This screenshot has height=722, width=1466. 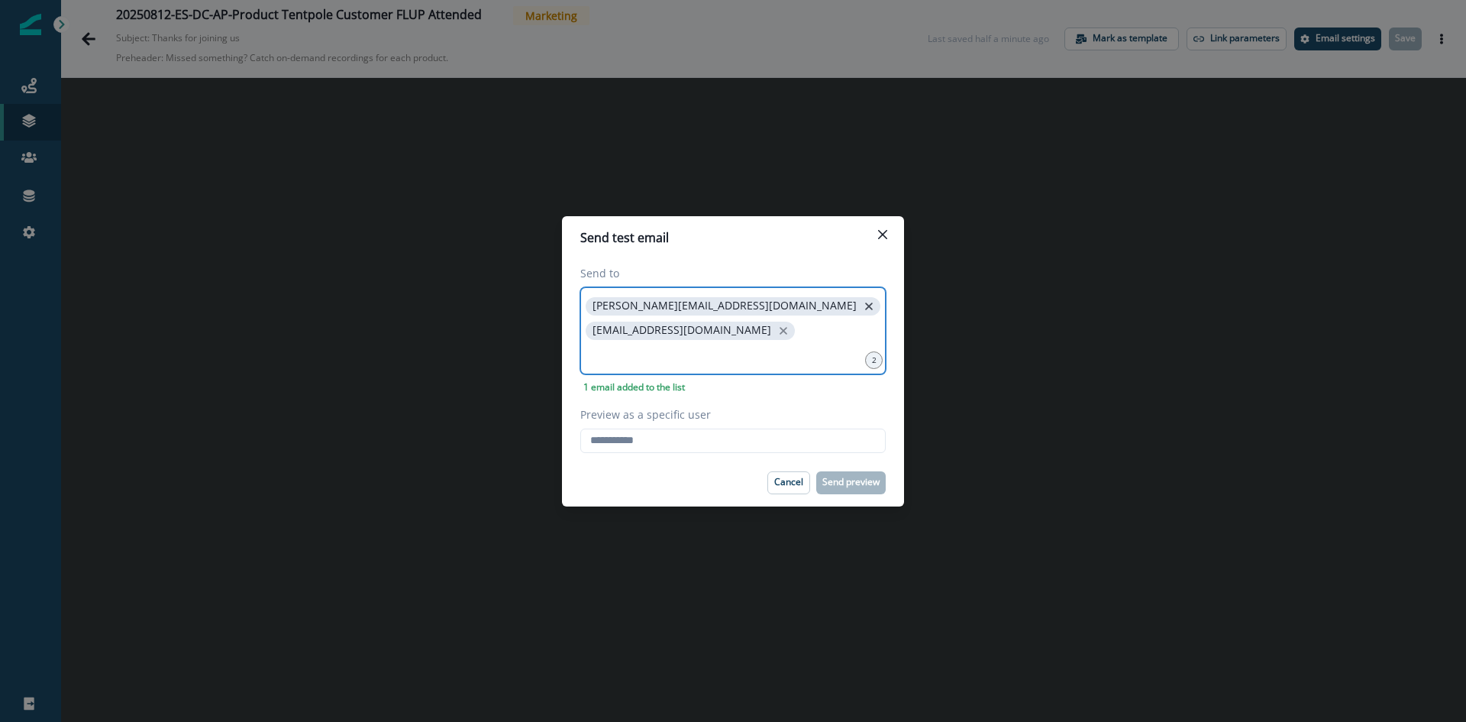 What do you see at coordinates (634, 387) in the screenshot?
I see `p: 1 email added to the list` at bounding box center [634, 387].